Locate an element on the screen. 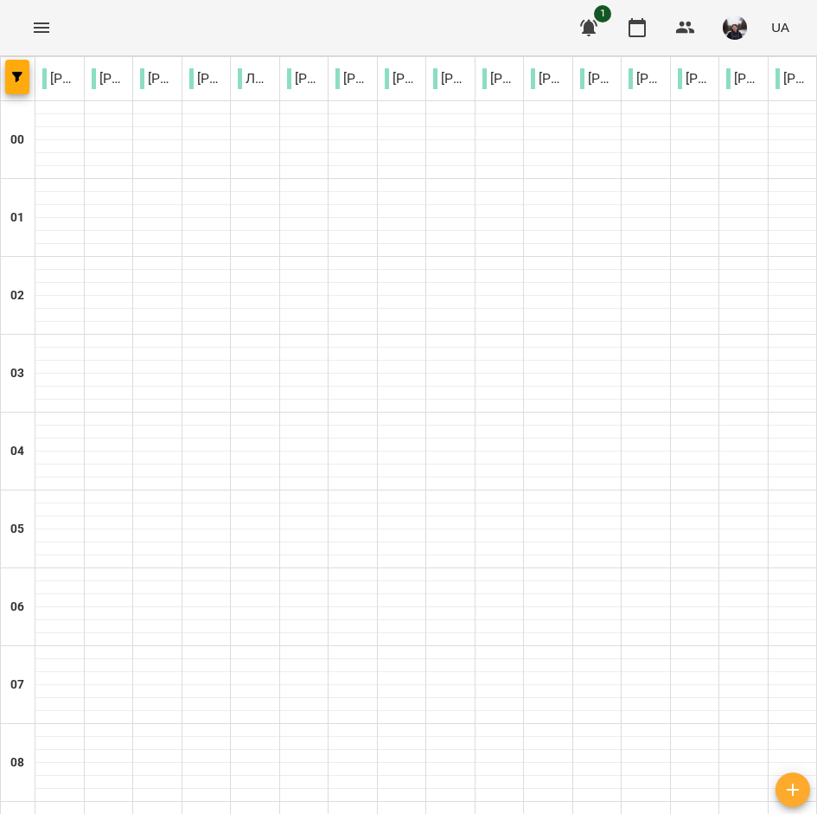 The width and height of the screenshot is (817, 814). h6: 04 is located at coordinates (17, 452).